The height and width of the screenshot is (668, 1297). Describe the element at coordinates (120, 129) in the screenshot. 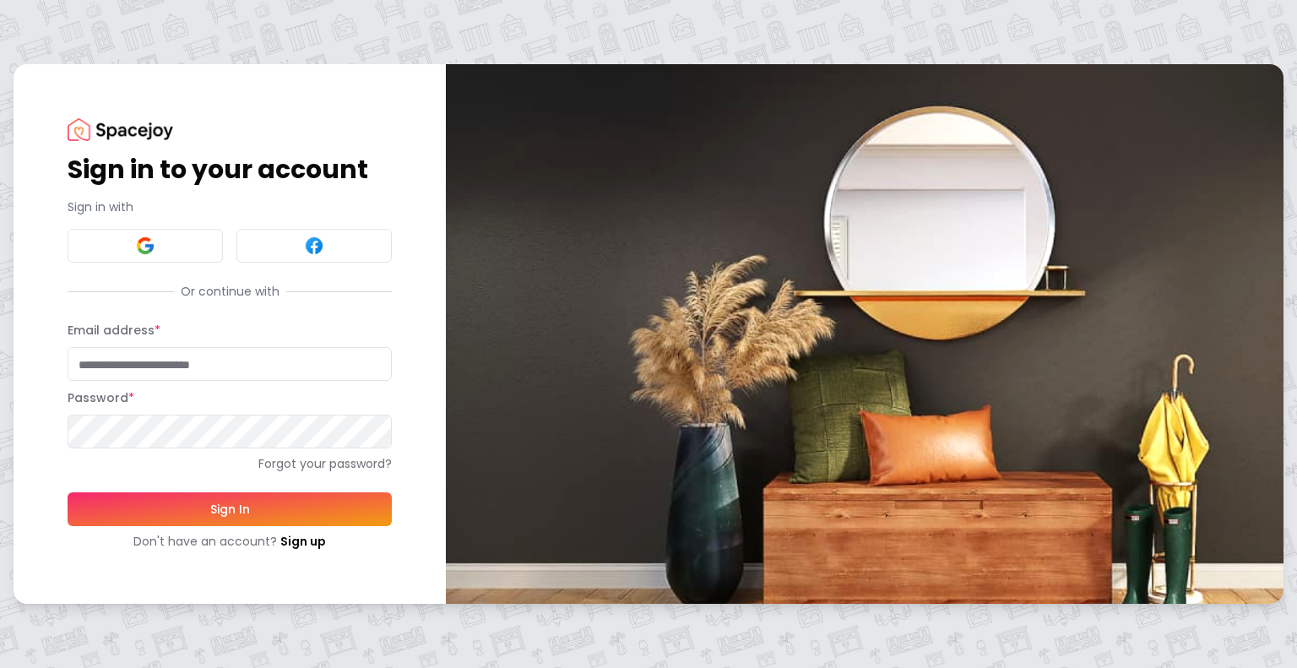

I see `img: Spacejoy Logo` at that location.